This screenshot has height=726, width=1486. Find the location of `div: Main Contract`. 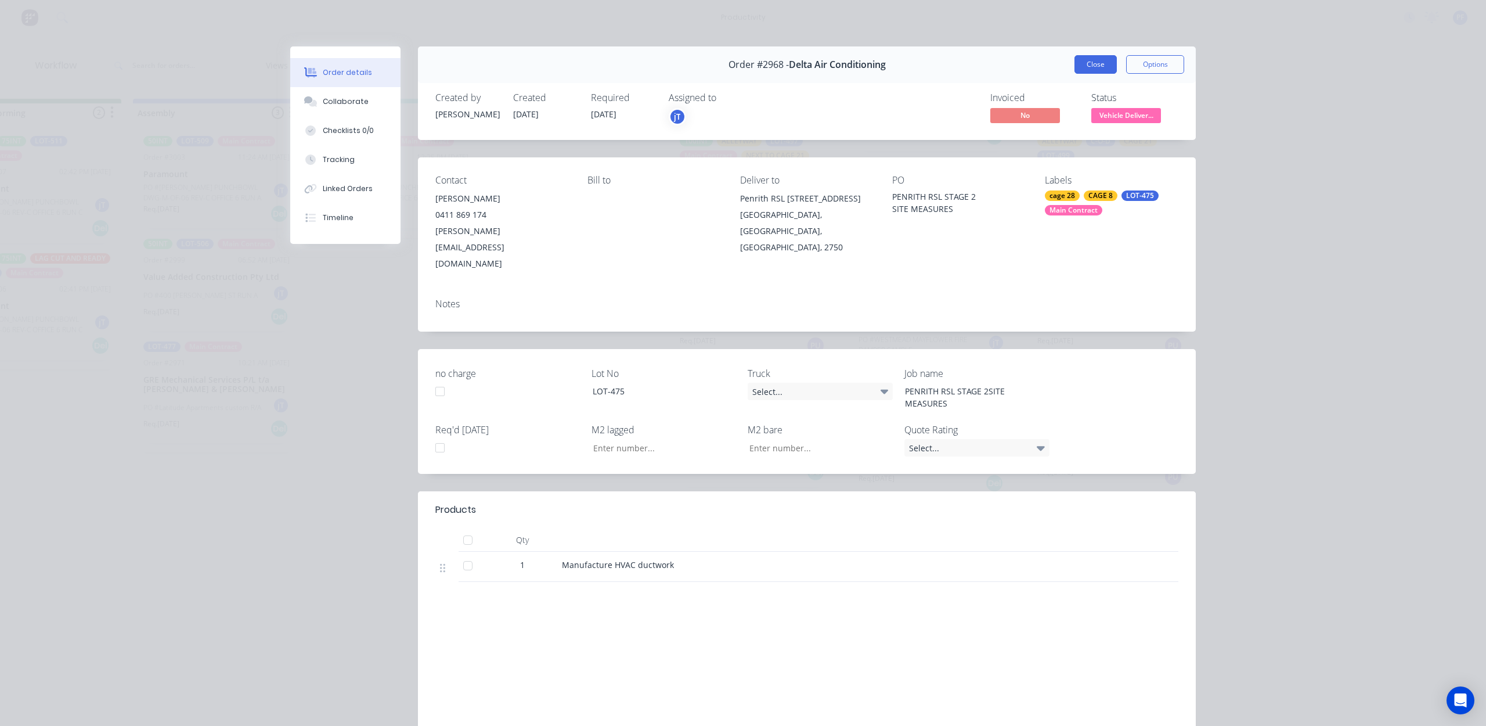

div: Main Contract is located at coordinates (1073, 210).